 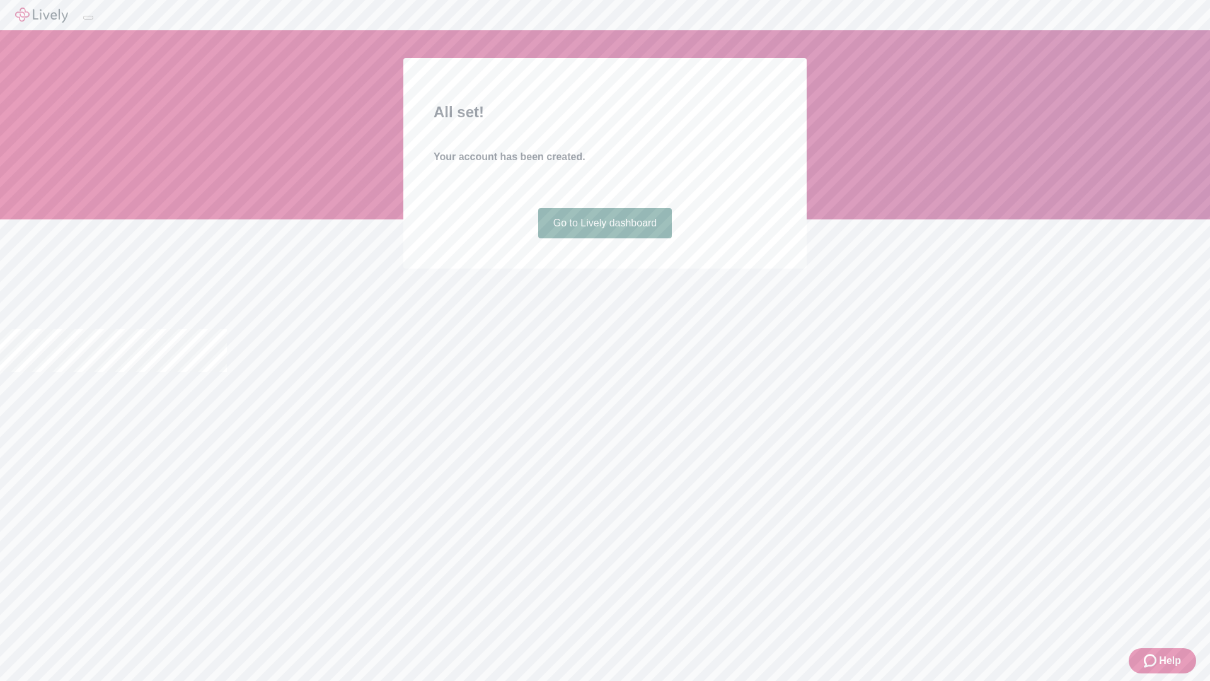 I want to click on span: Help, so click(x=1170, y=661).